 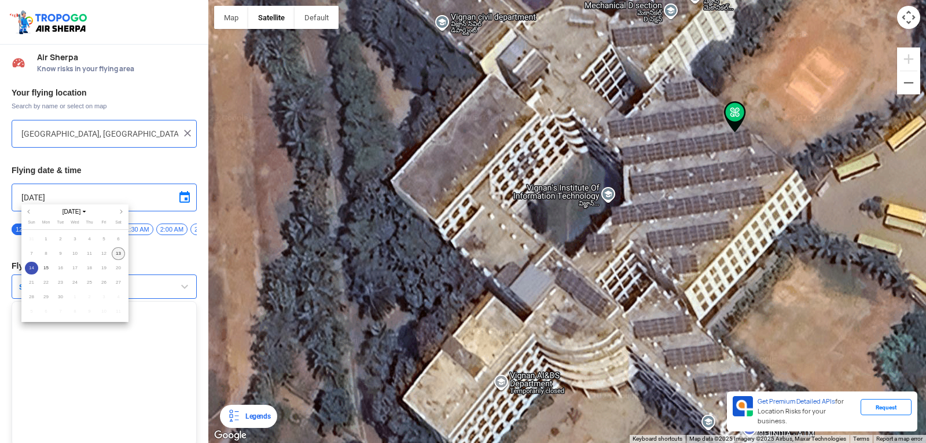 I want to click on td: September 25, 2025, so click(x=89, y=282).